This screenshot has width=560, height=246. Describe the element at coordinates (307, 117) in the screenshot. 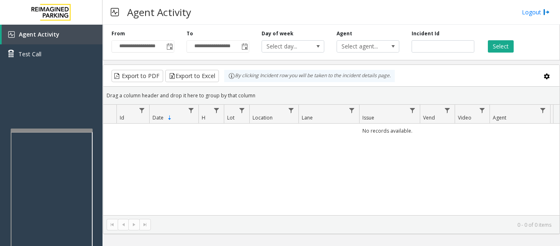

I see `span: Lane` at that location.